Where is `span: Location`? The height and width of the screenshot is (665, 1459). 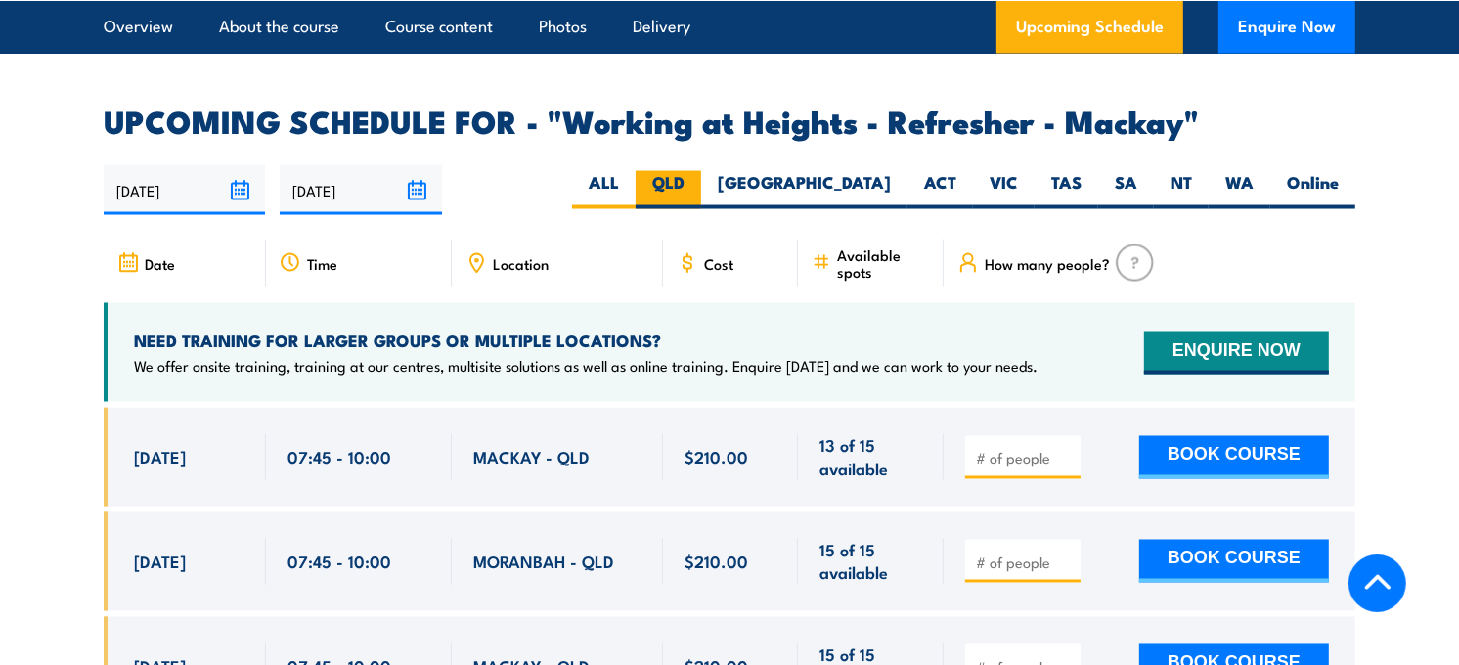
span: Location is located at coordinates (520, 263).